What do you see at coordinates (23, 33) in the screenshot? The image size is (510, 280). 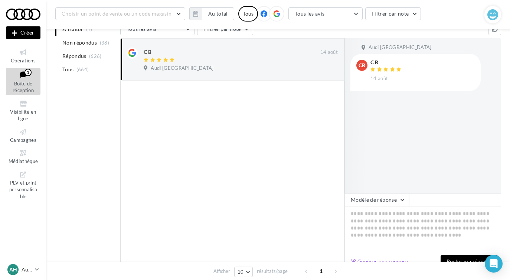 I see `button: Créer` at bounding box center [23, 33].